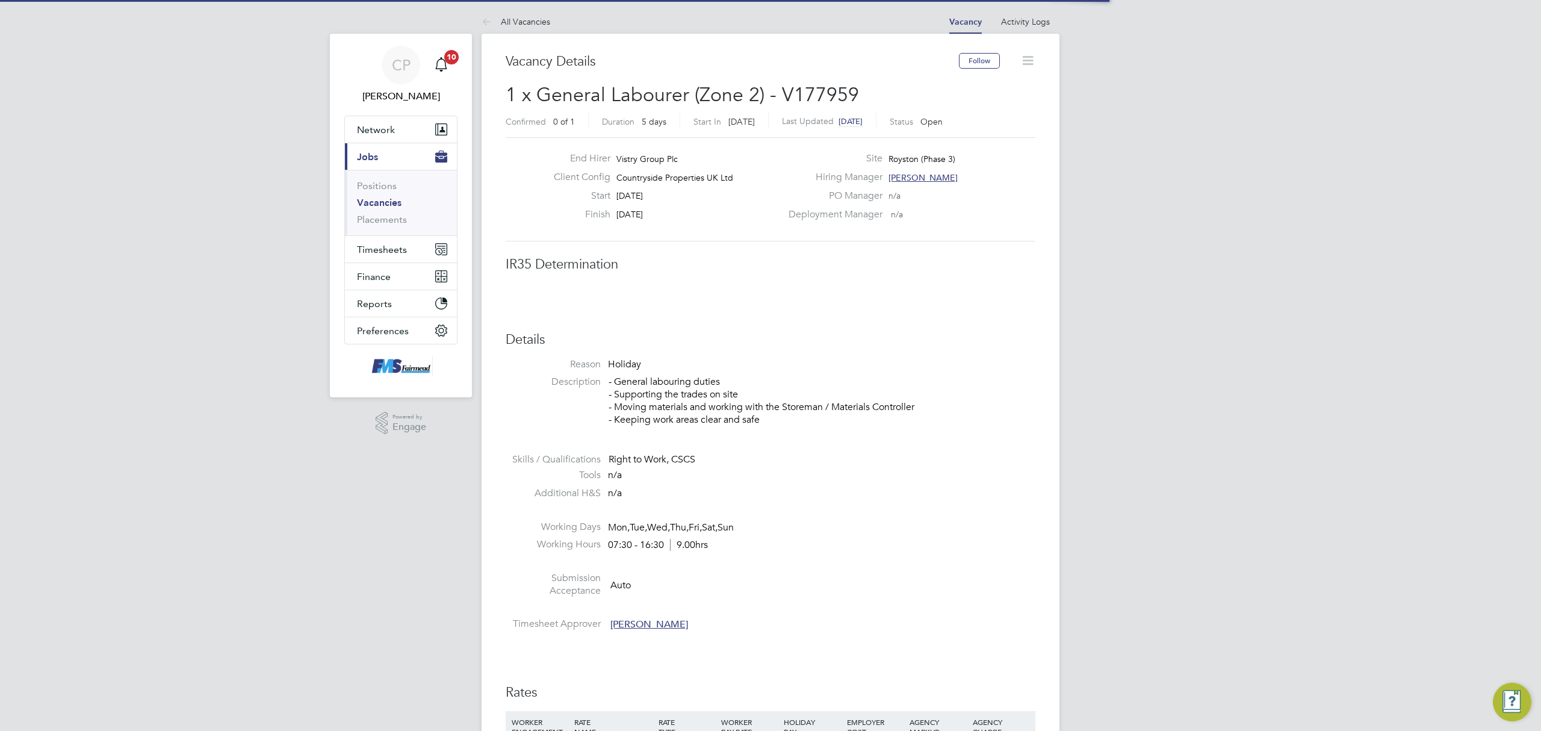  Describe the element at coordinates (1025, 22) in the screenshot. I see `a: Activity Logs` at that location.